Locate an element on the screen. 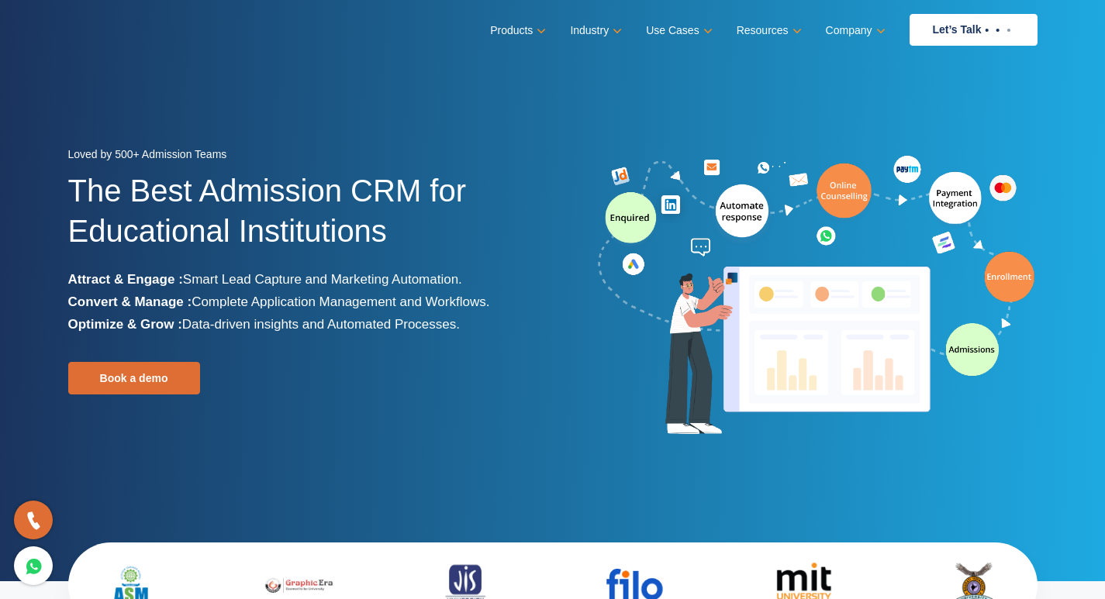 This screenshot has width=1105, height=599. a: Let’s Talk is located at coordinates (973, 29).